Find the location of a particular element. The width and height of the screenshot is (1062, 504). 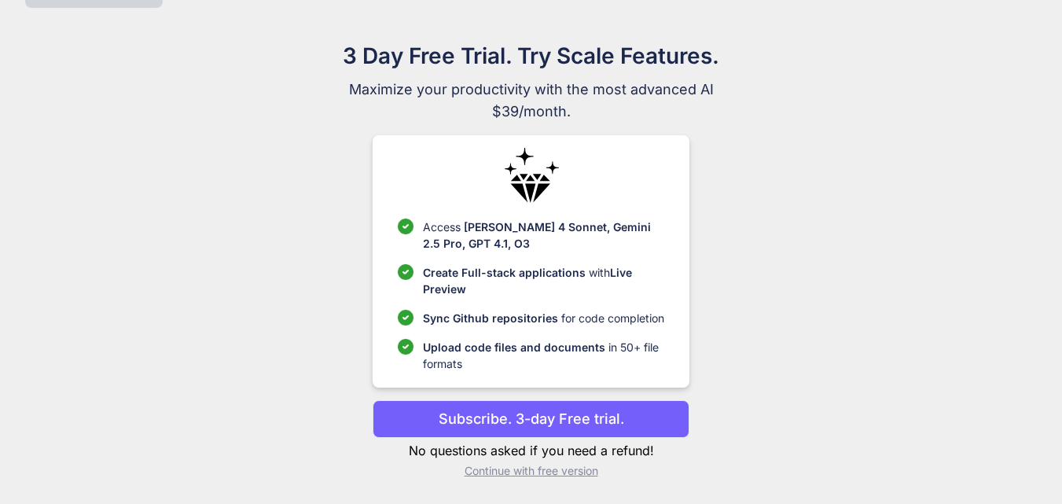

span: Upload code files and documents is located at coordinates (514, 347).